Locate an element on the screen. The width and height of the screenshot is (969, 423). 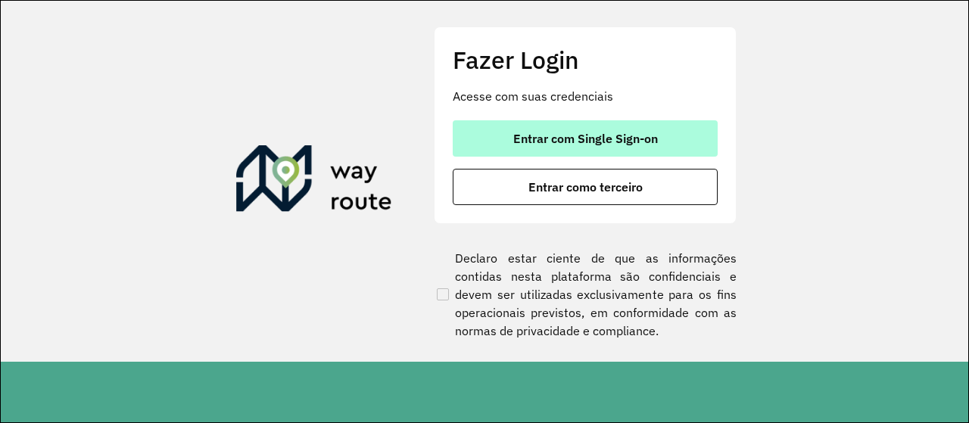
span: Entrar como terceiro is located at coordinates (585, 187).